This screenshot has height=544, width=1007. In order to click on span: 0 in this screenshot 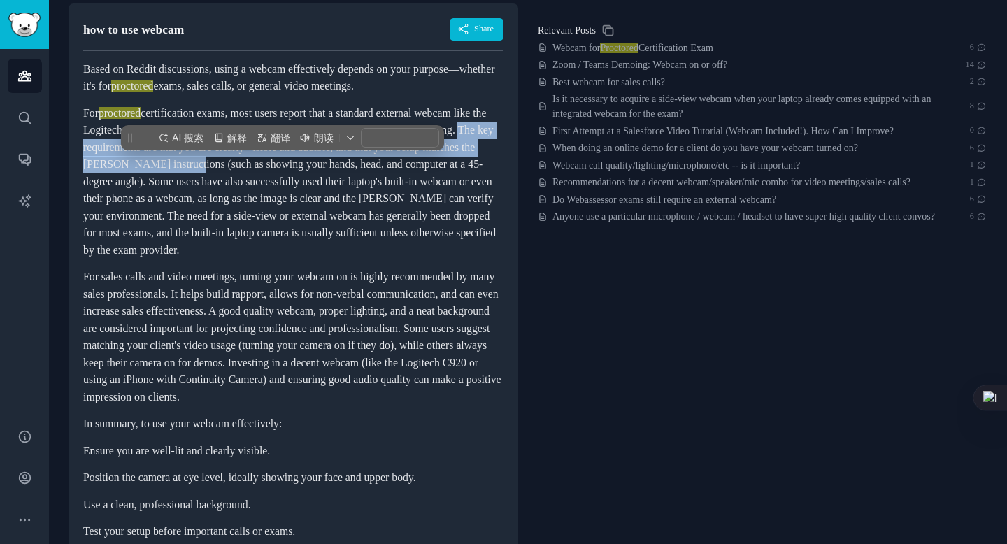, I will do `click(978, 131)`.